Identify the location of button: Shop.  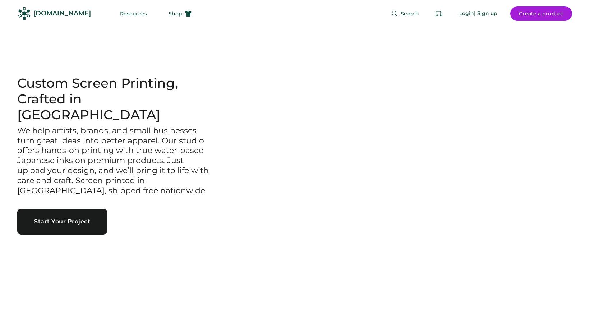
(180, 14).